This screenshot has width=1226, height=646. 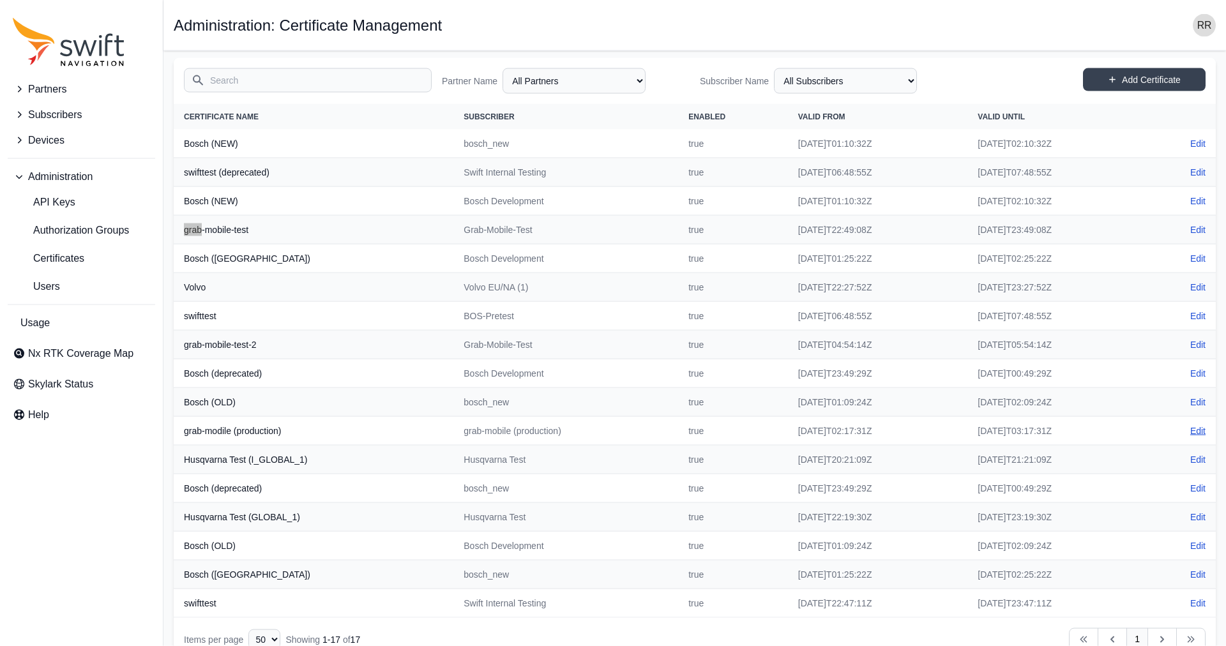 I want to click on span: Subscribers, so click(x=55, y=115).